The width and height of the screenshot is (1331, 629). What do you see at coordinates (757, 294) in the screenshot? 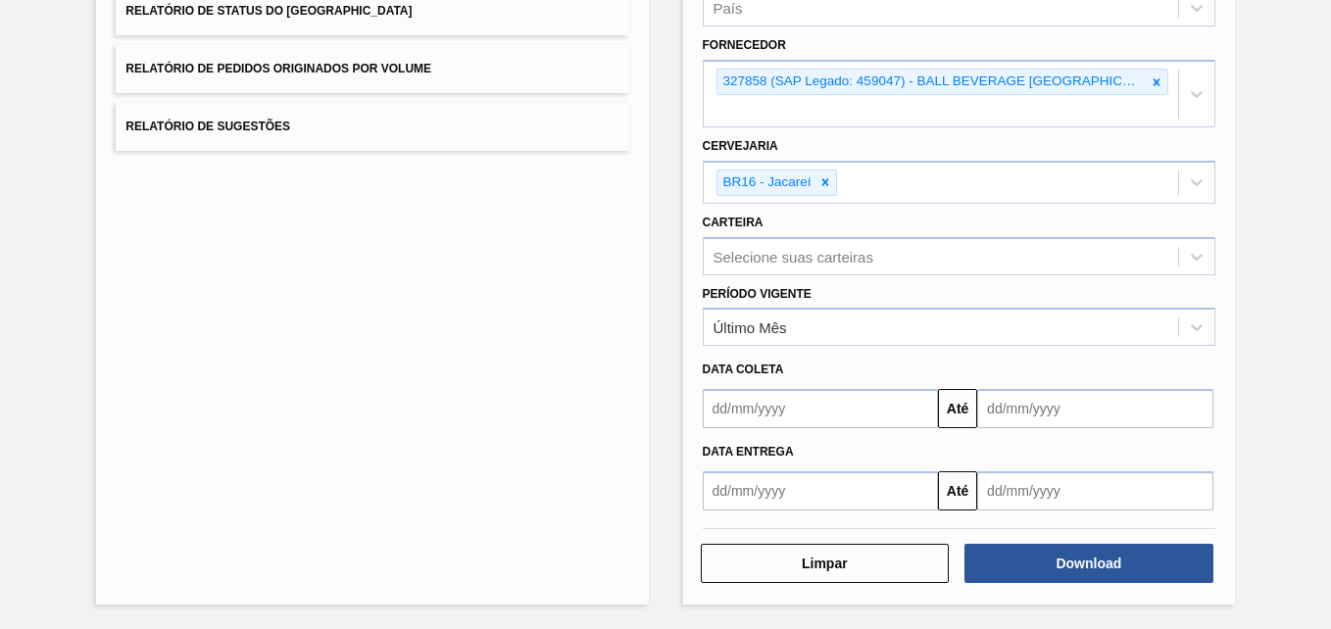
I see `label: Período Vigente` at bounding box center [757, 294].